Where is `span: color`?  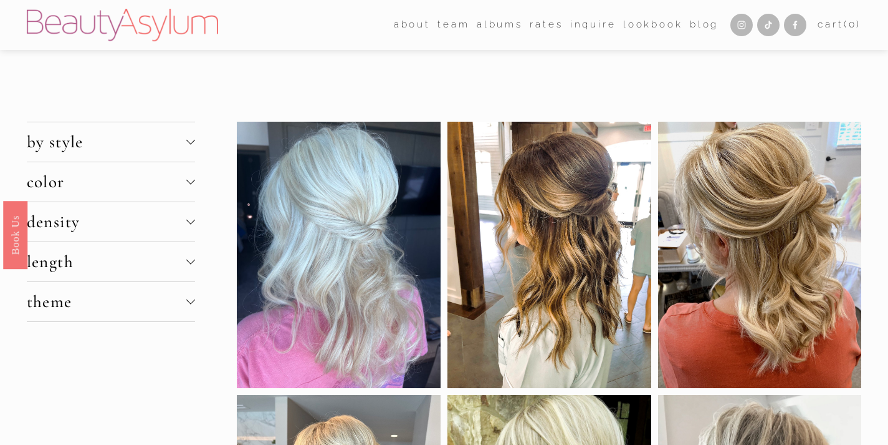
span: color is located at coordinates (107, 181).